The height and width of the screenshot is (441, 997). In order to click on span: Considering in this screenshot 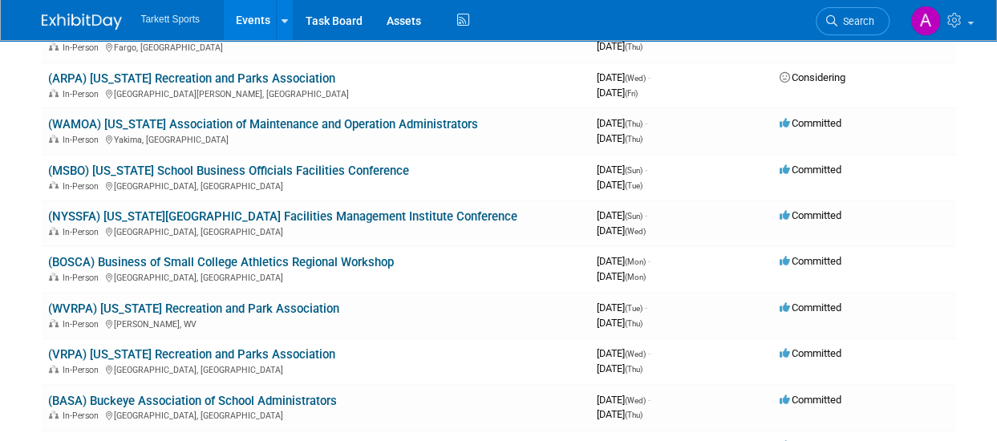, I will do `click(812, 77)`.